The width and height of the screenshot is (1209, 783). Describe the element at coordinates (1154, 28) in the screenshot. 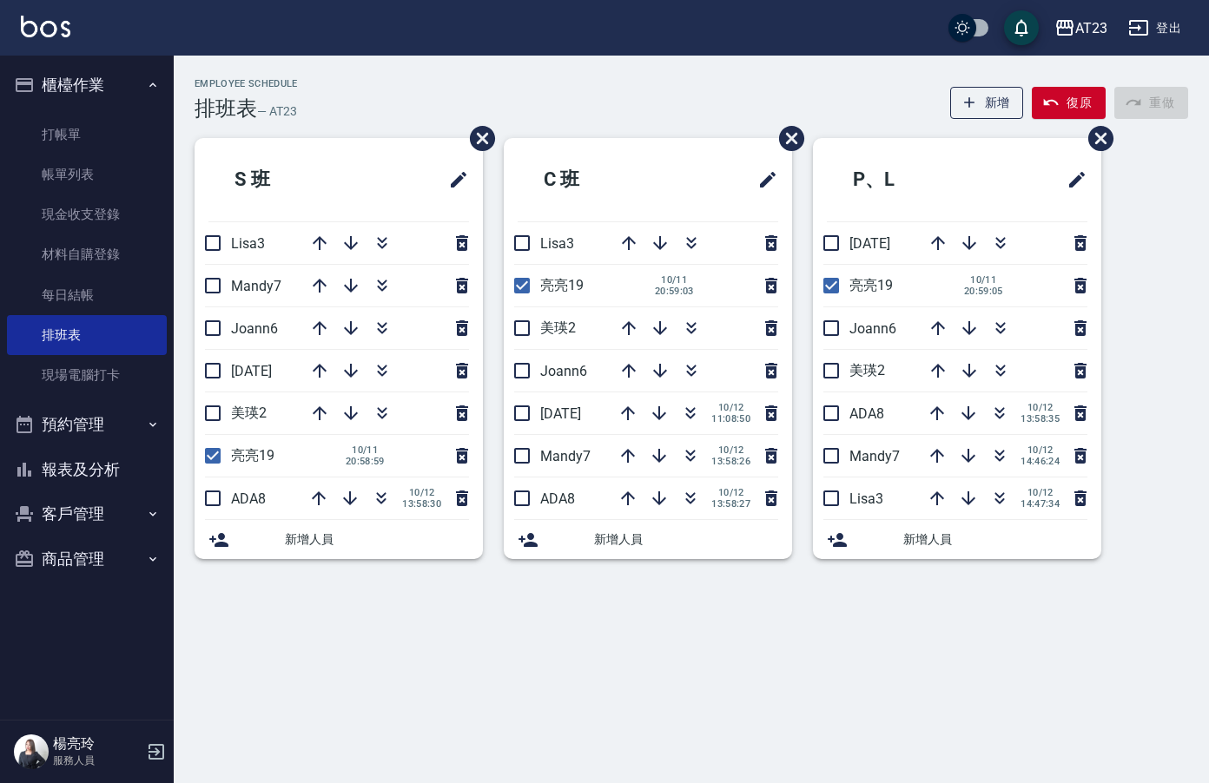

I see `button: 登出` at that location.